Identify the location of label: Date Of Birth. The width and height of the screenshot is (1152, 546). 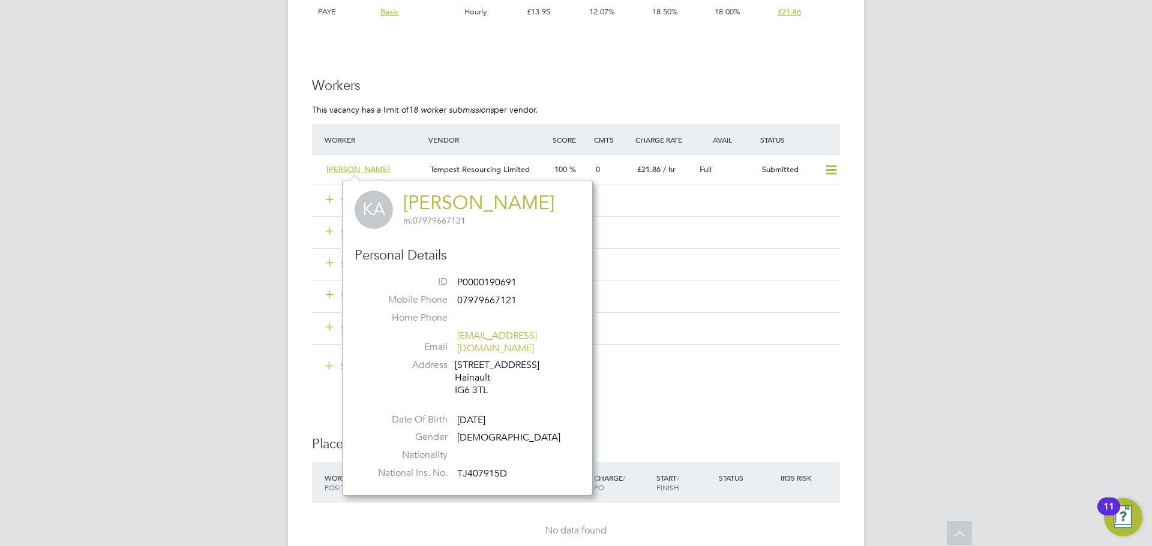
(406, 420).